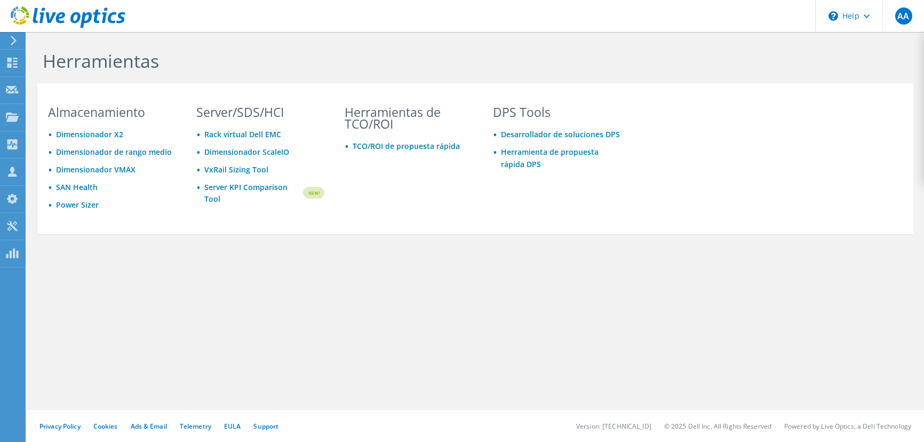 This screenshot has height=442, width=924. What do you see at coordinates (77, 204) in the screenshot?
I see `a: Power Sizer` at bounding box center [77, 204].